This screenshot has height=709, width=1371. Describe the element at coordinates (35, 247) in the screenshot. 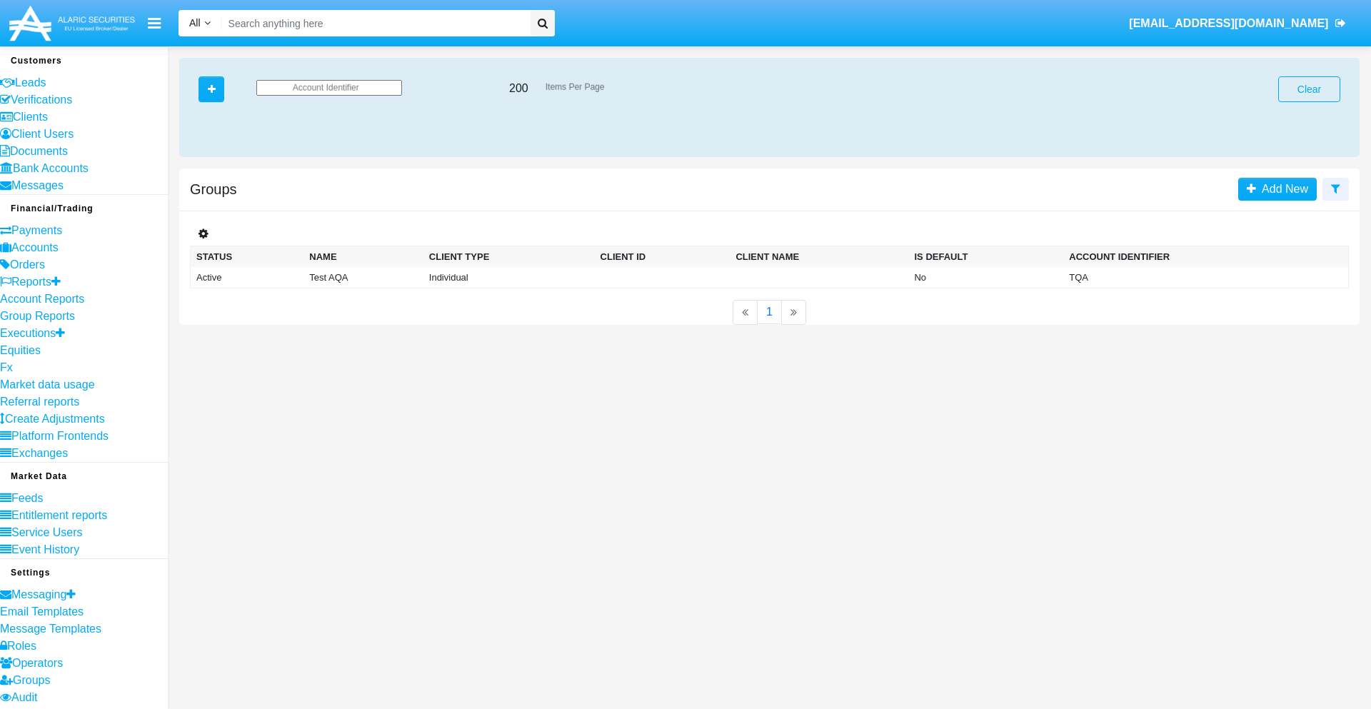

I see `span: Accounts` at that location.